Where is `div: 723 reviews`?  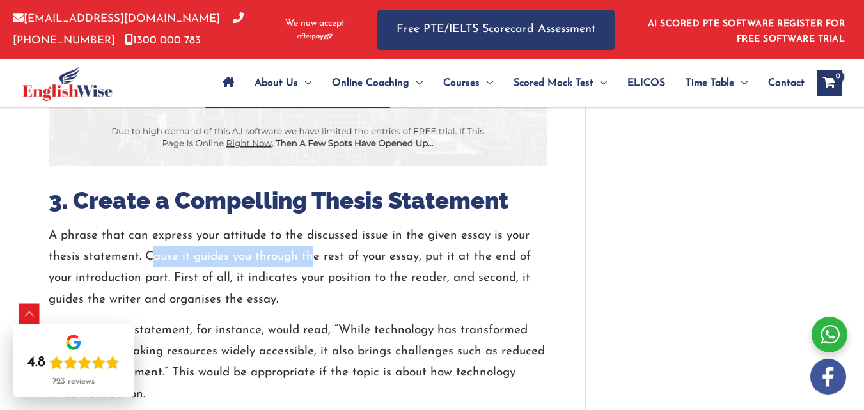 div: 723 reviews is located at coordinates (74, 382).